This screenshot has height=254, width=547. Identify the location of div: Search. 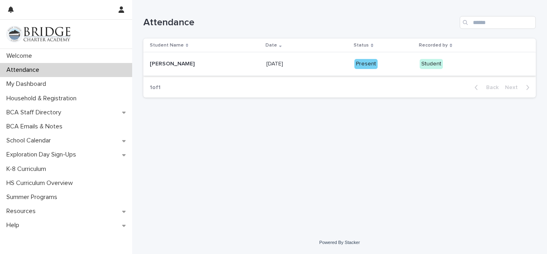
(498, 22).